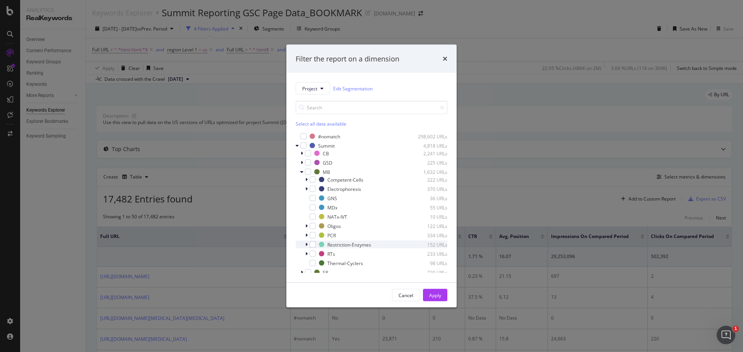 Image resolution: width=743 pixels, height=352 pixels. What do you see at coordinates (428, 180) in the screenshot?
I see `div: 222 URLs` at bounding box center [428, 180].